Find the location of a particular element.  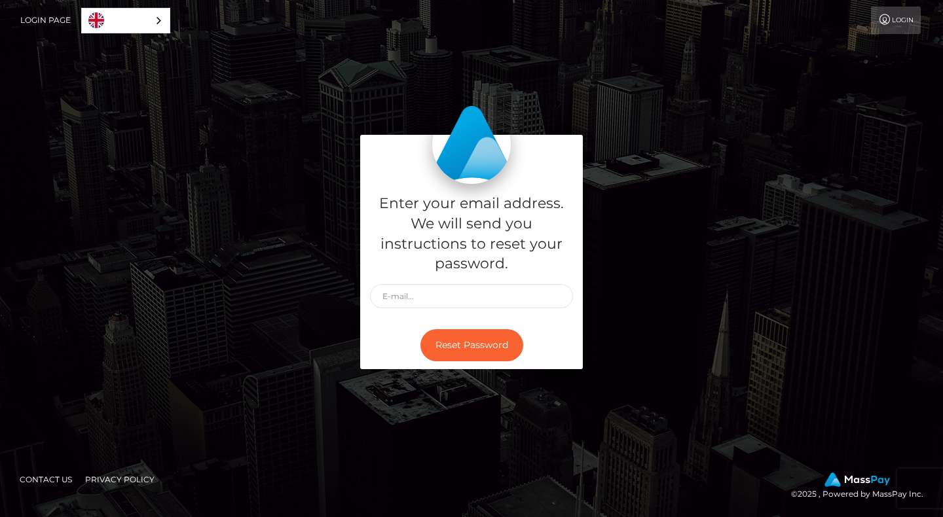

input: E-mail... is located at coordinates (471, 296).